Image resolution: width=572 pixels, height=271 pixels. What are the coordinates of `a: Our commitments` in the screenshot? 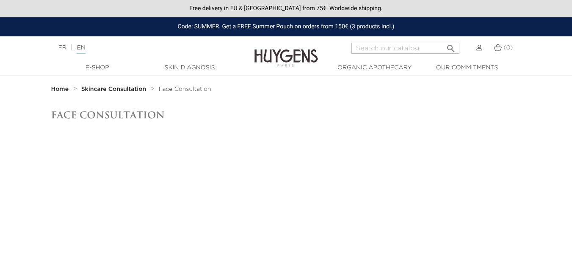 It's located at (467, 68).